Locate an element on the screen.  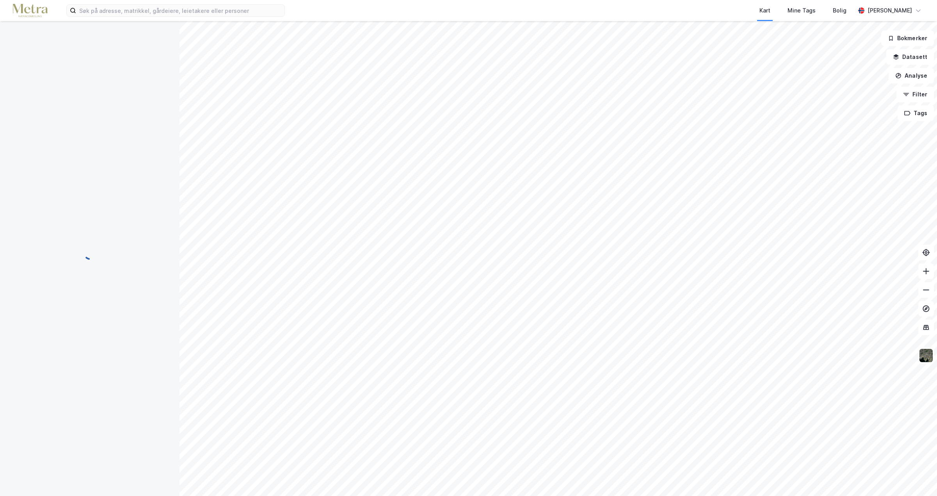
div: Kontrollprogram for chat is located at coordinates (918, 477).